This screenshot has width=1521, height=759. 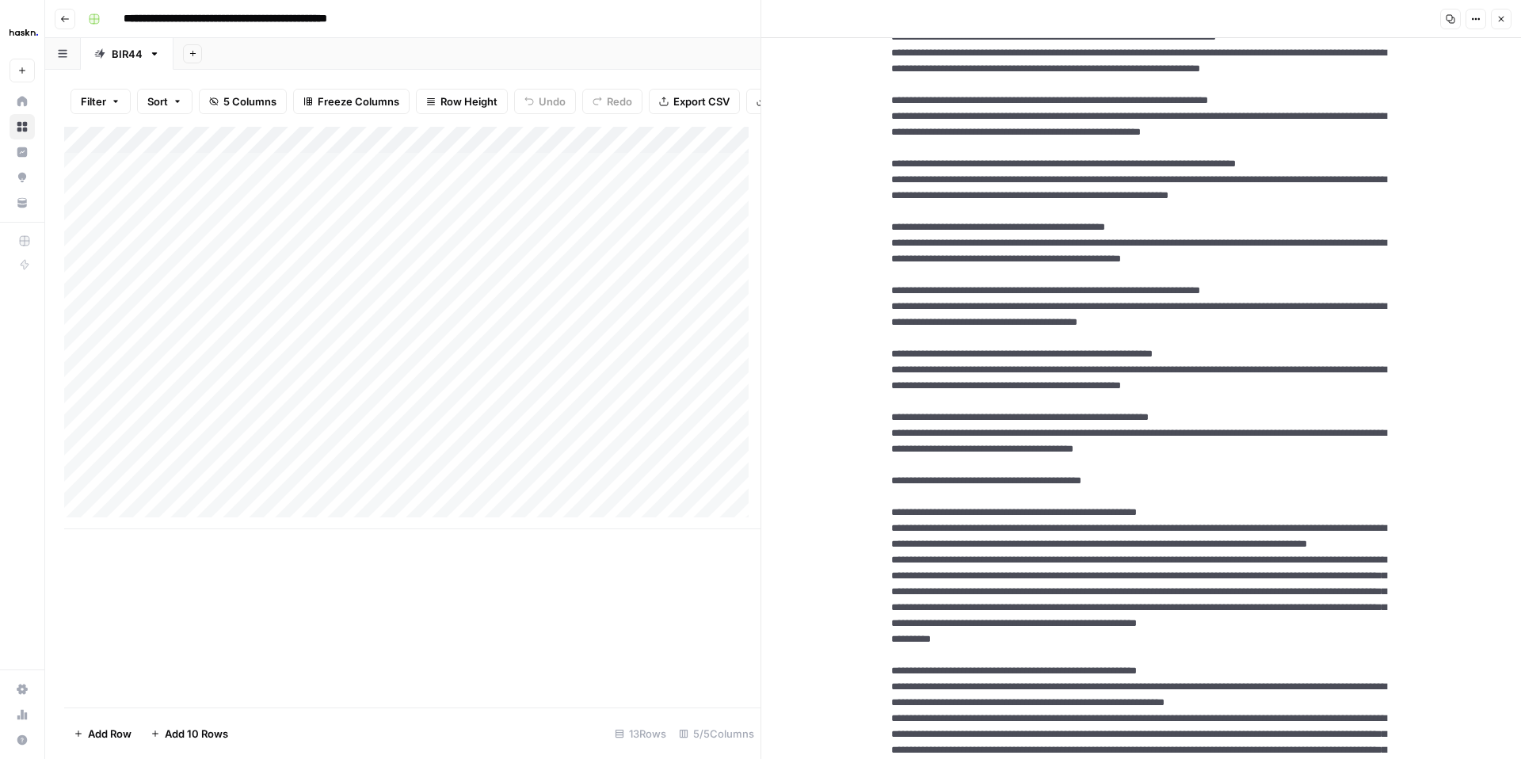 What do you see at coordinates (545, 101) in the screenshot?
I see `button: Undo` at bounding box center [545, 101].